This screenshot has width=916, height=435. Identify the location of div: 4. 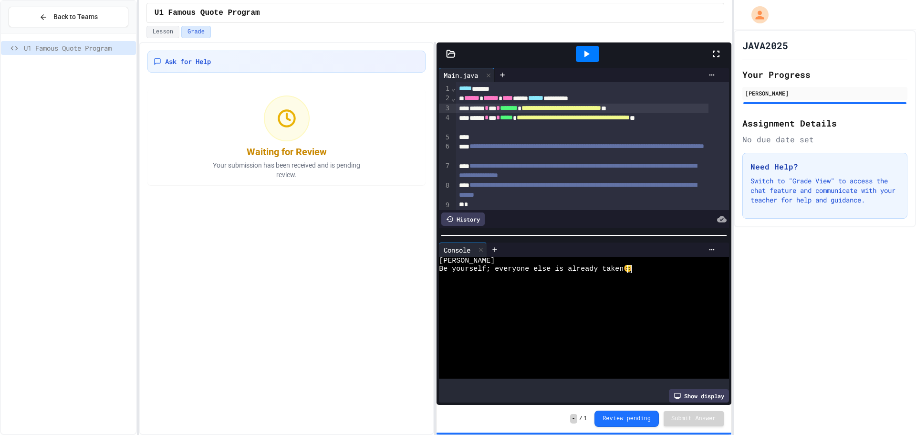
(445, 123).